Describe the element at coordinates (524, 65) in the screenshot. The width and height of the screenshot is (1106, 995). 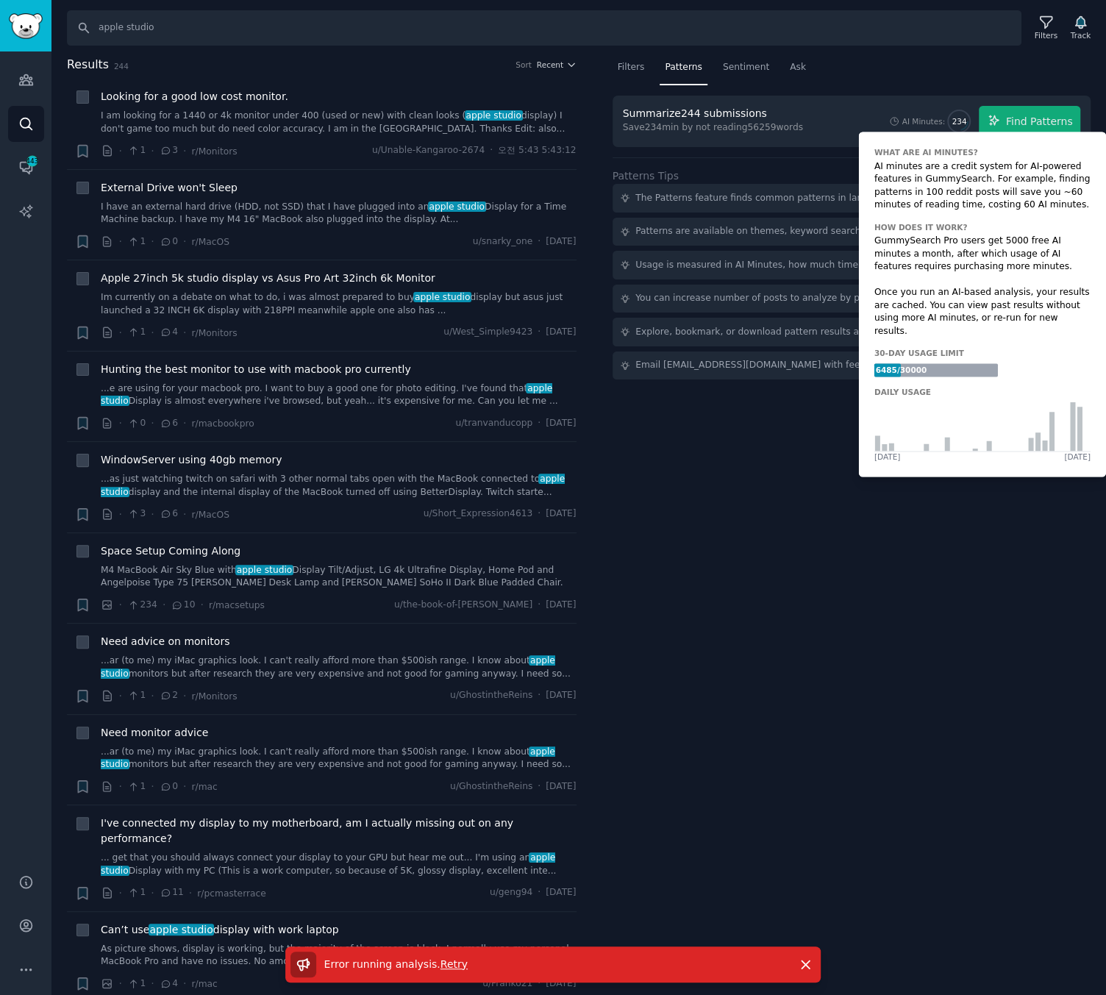
I see `div: Sort` at that location.